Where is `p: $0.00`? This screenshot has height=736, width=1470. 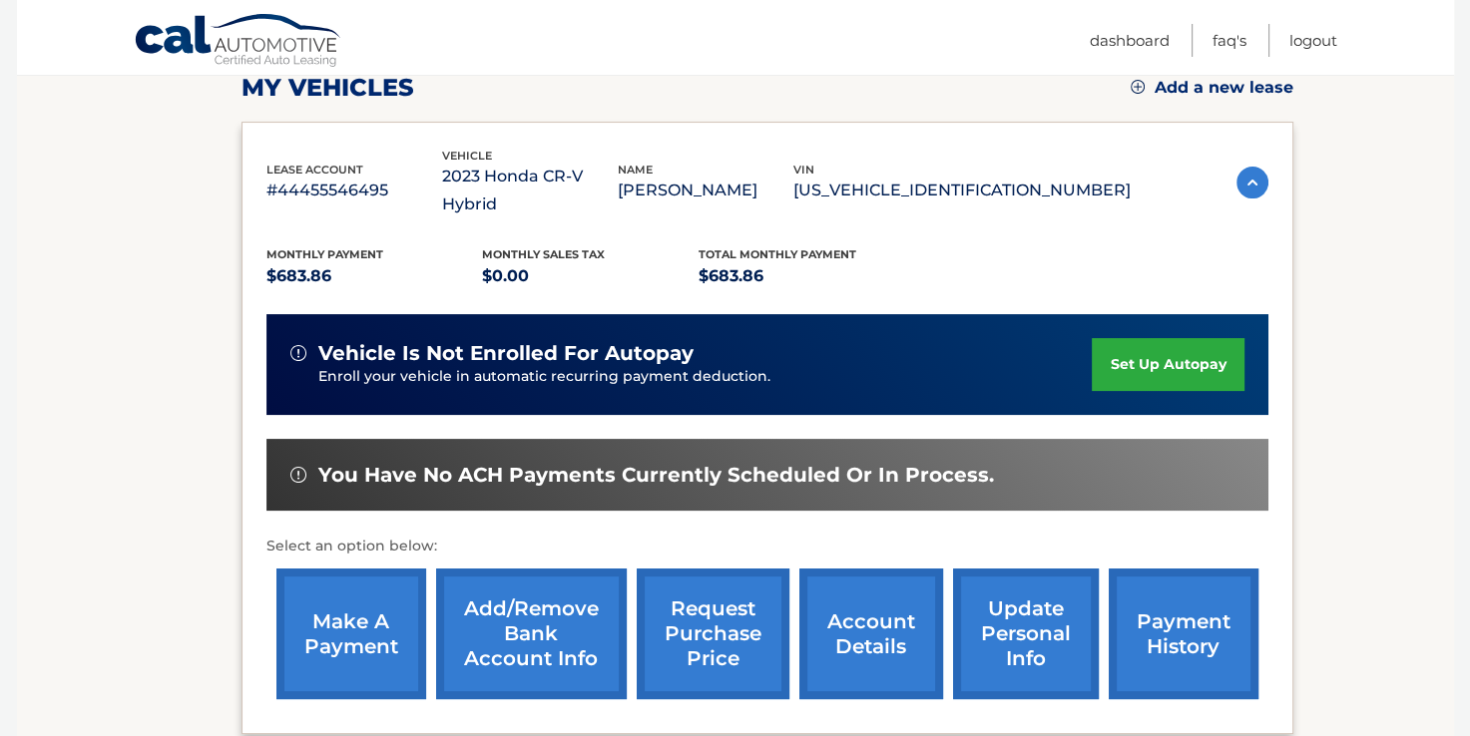 p: $0.00 is located at coordinates (590, 276).